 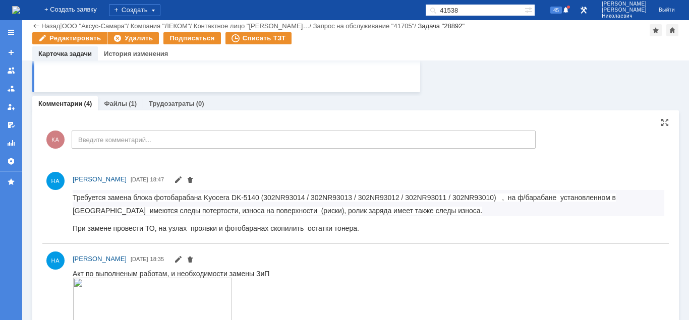 What do you see at coordinates (556, 10) in the screenshot?
I see `span: 45` at bounding box center [556, 10].